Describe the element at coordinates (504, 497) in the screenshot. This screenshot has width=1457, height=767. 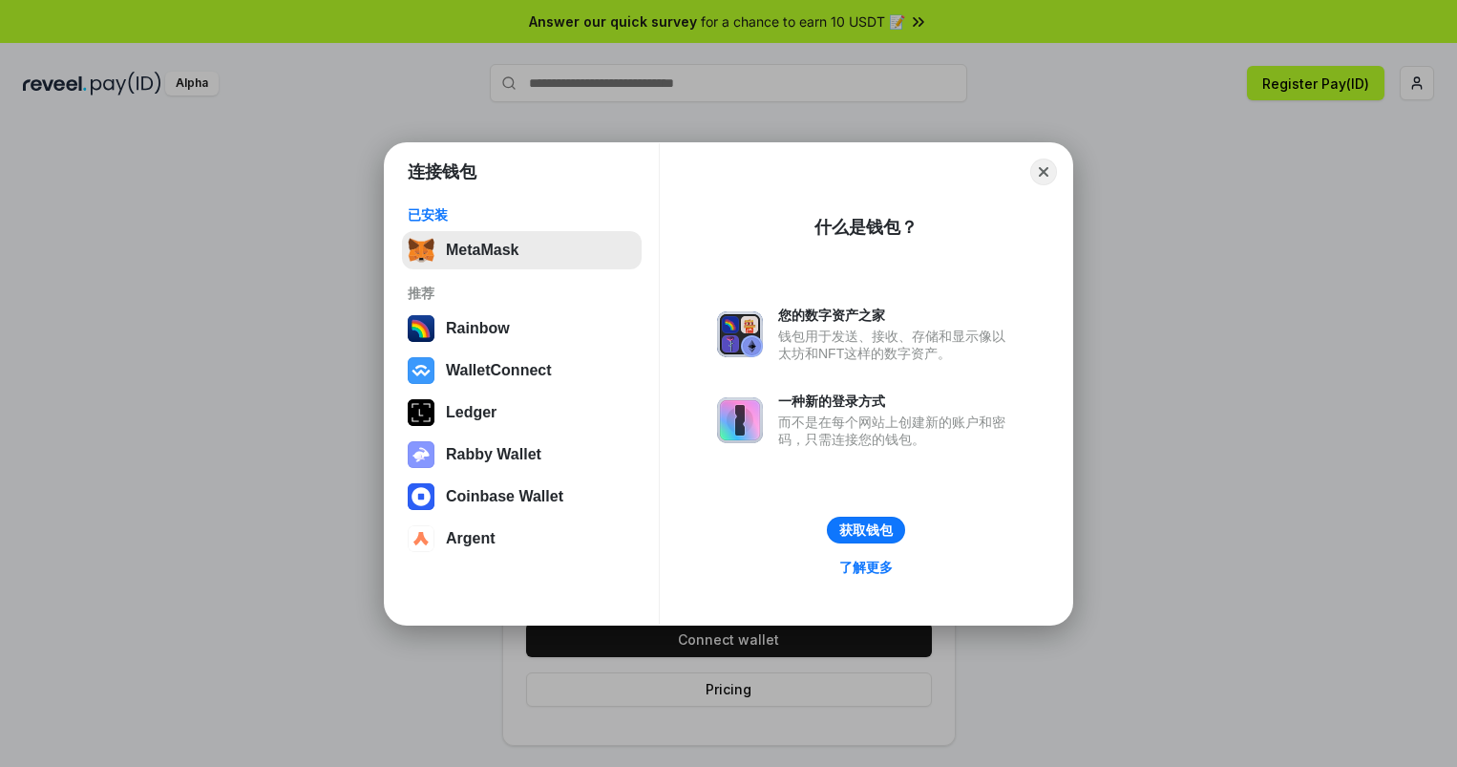
I see `div: Coinbase Wallet` at that location.